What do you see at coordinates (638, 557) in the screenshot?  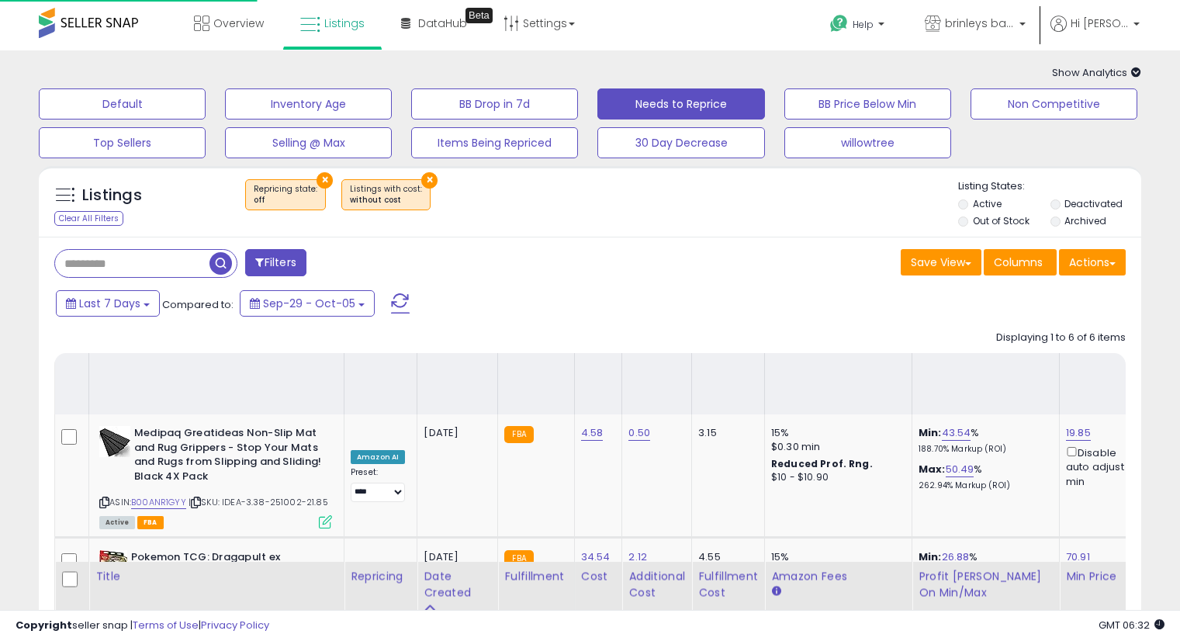 I see `a: 2.12` at bounding box center [638, 557].